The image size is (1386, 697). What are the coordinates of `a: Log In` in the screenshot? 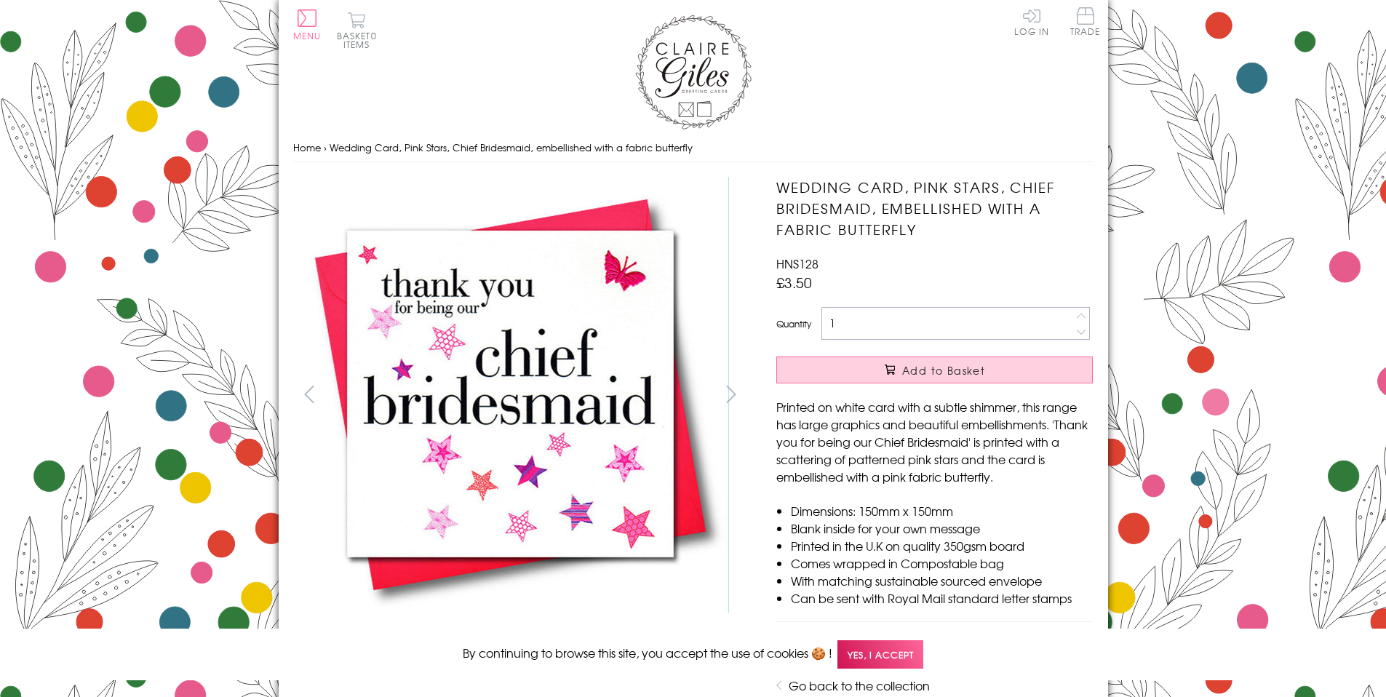 It's located at (1032, 21).